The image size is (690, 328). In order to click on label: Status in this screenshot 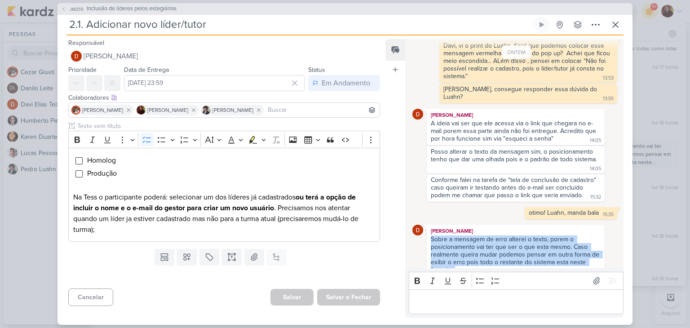, I will do `click(317, 70)`.